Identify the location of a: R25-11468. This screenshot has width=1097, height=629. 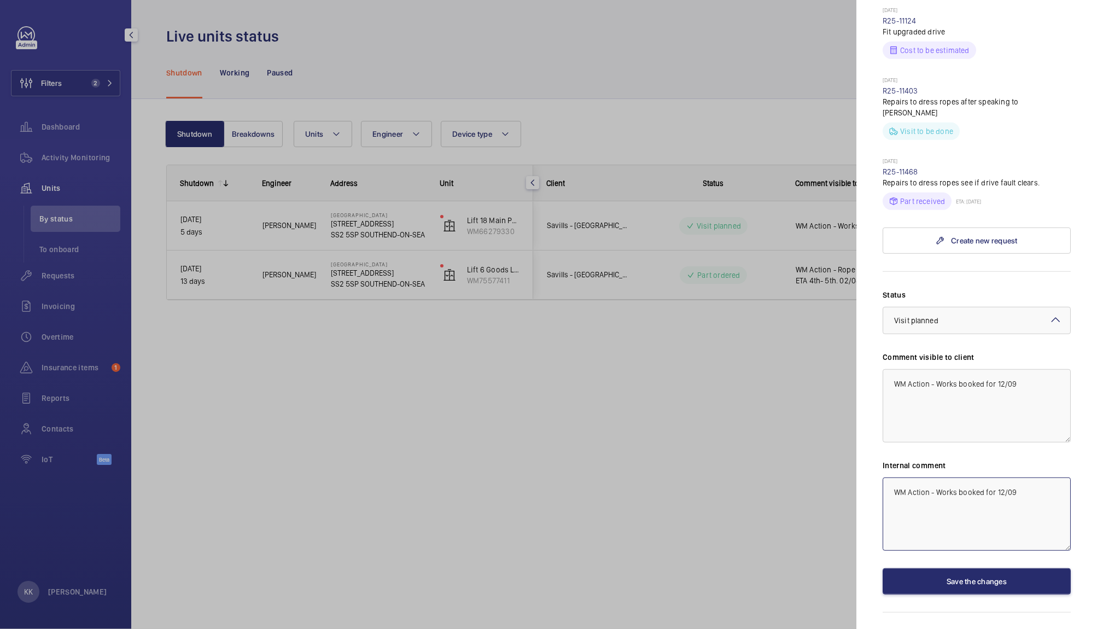
(900, 172).